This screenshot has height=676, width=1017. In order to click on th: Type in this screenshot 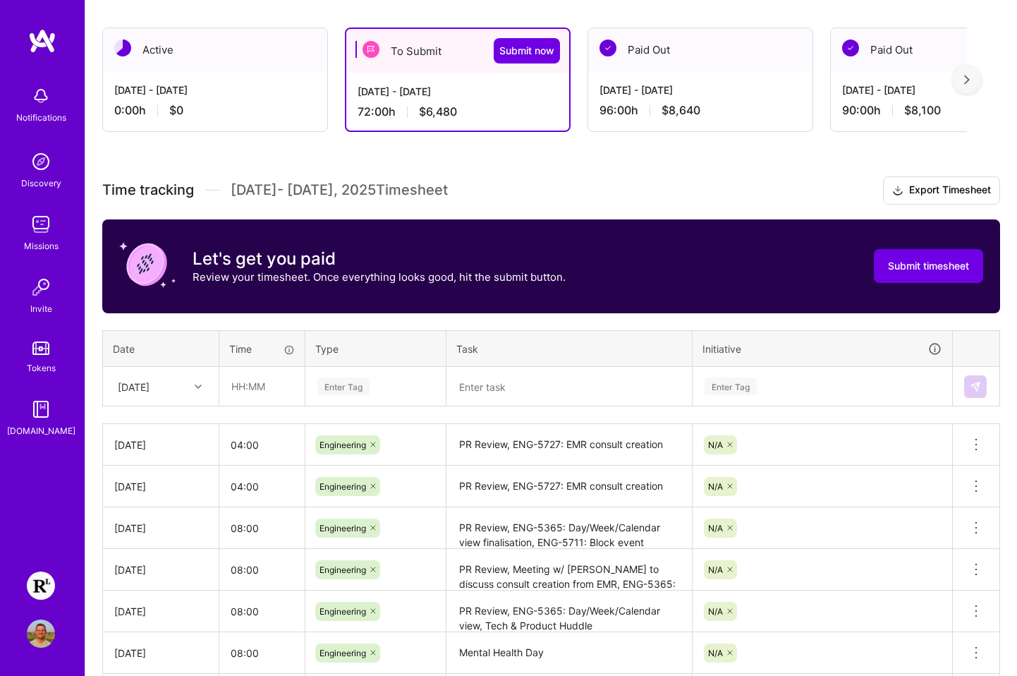, I will do `click(376, 348)`.